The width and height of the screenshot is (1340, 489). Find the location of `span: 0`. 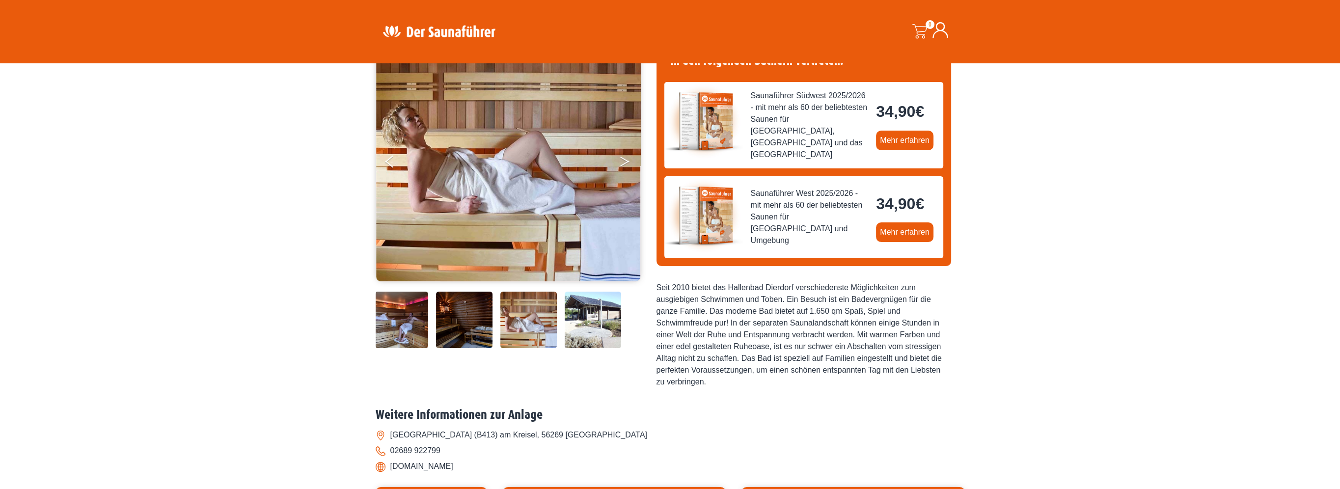

span: 0 is located at coordinates (930, 25).